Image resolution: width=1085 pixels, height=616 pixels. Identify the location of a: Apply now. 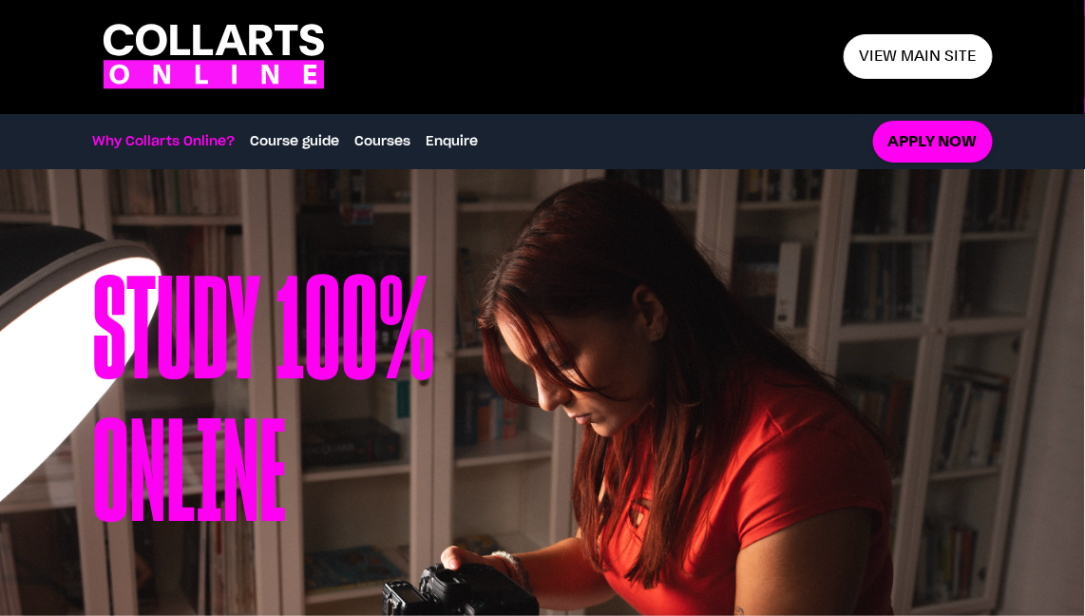
(933, 142).